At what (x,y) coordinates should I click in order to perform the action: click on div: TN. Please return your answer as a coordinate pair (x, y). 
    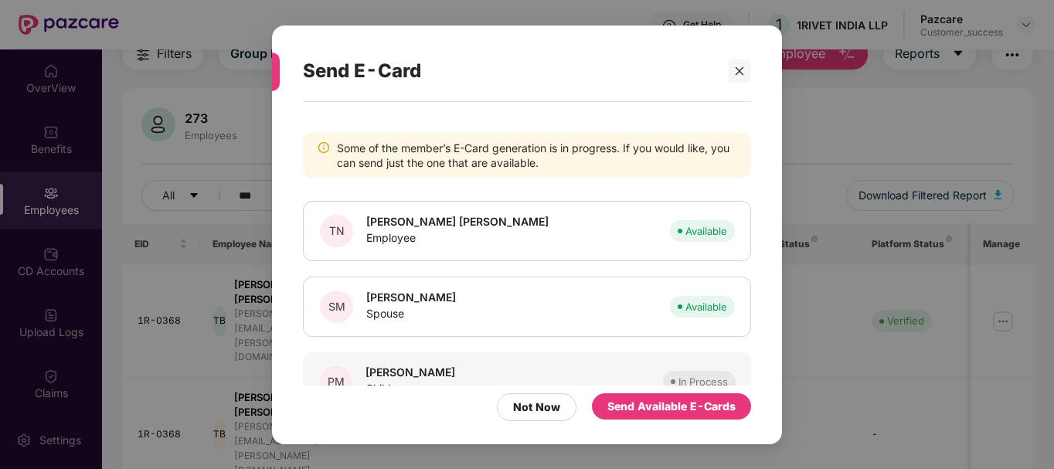
    Looking at the image, I should click on (336, 230).